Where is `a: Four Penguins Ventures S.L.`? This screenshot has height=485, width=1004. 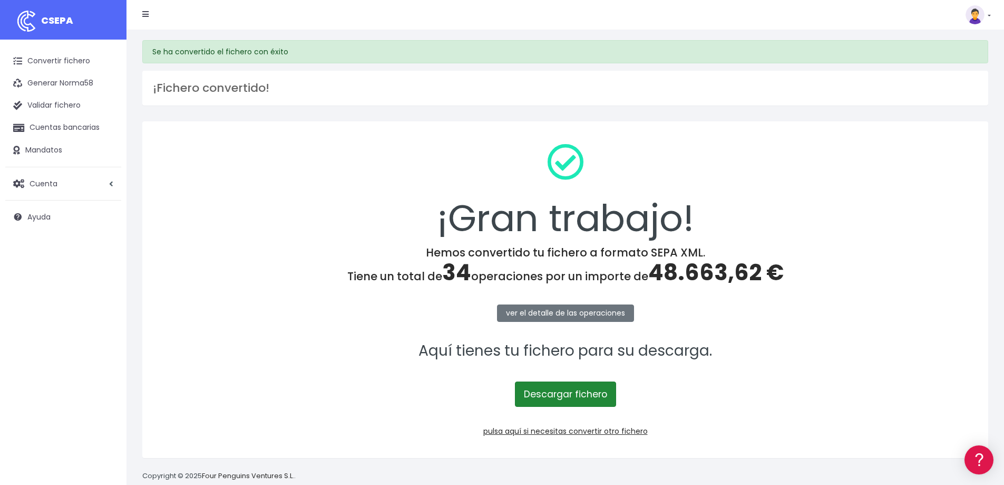 a: Four Penguins Ventures S.L. is located at coordinates (248, 475).